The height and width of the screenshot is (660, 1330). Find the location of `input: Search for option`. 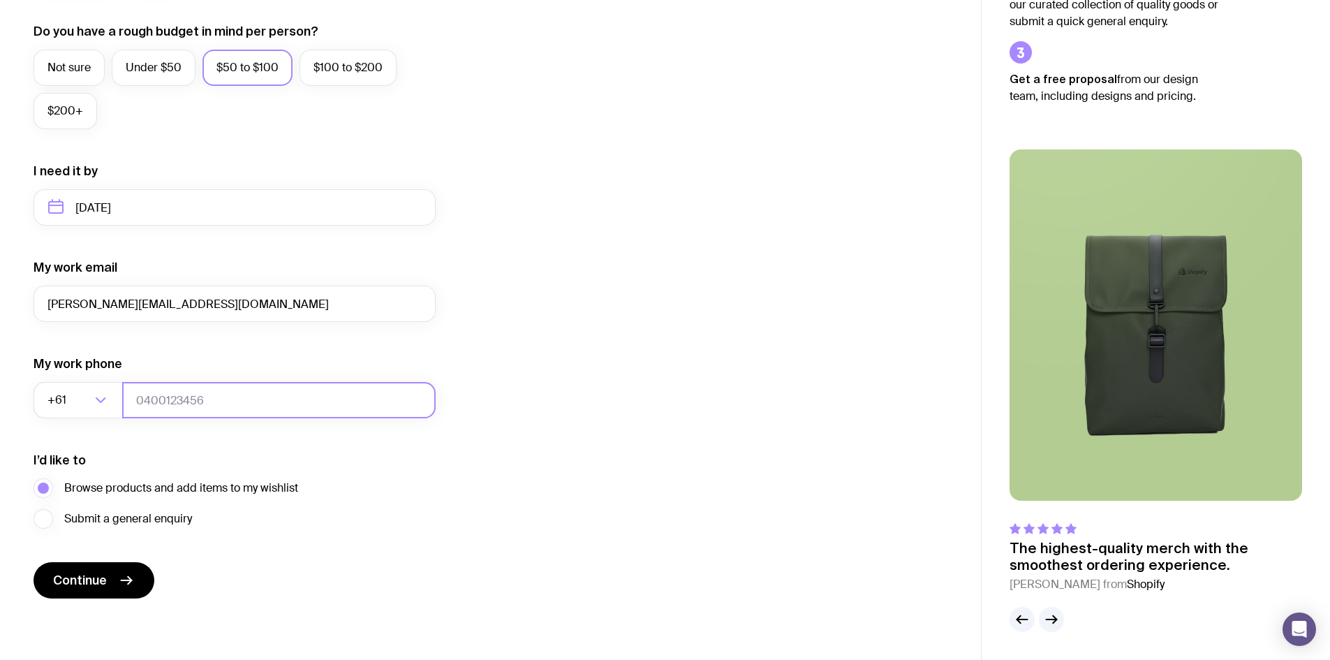

input: Search for option is located at coordinates (80, 400).